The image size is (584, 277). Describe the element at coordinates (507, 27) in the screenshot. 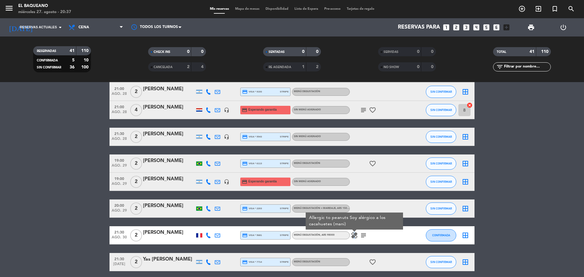

I see `i: add_box` at that location.